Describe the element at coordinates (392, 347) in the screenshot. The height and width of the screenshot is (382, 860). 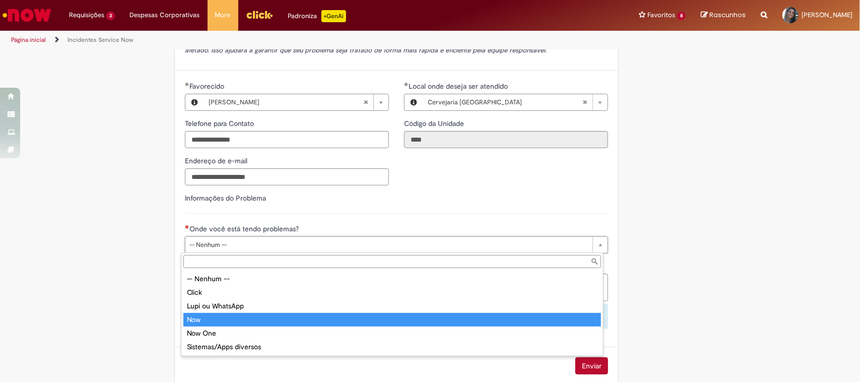
I see `div: Sistemas/Apps diversos` at that location.